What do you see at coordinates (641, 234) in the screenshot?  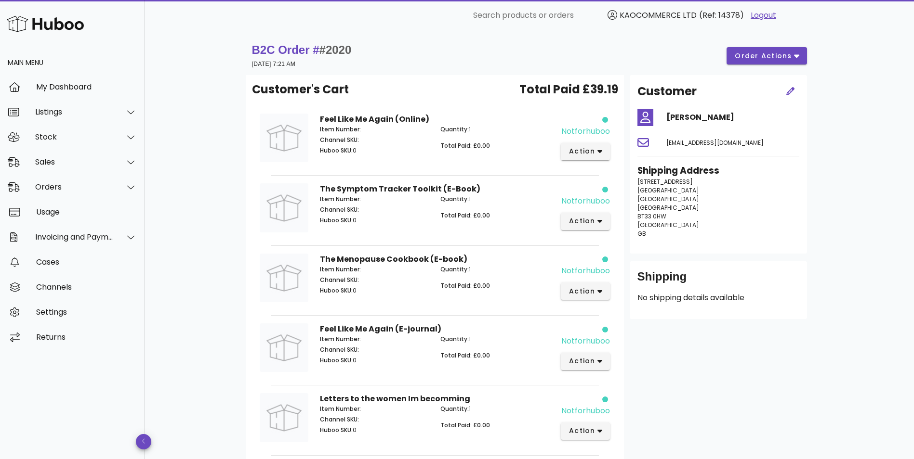 I see `span: GB` at bounding box center [641, 234].